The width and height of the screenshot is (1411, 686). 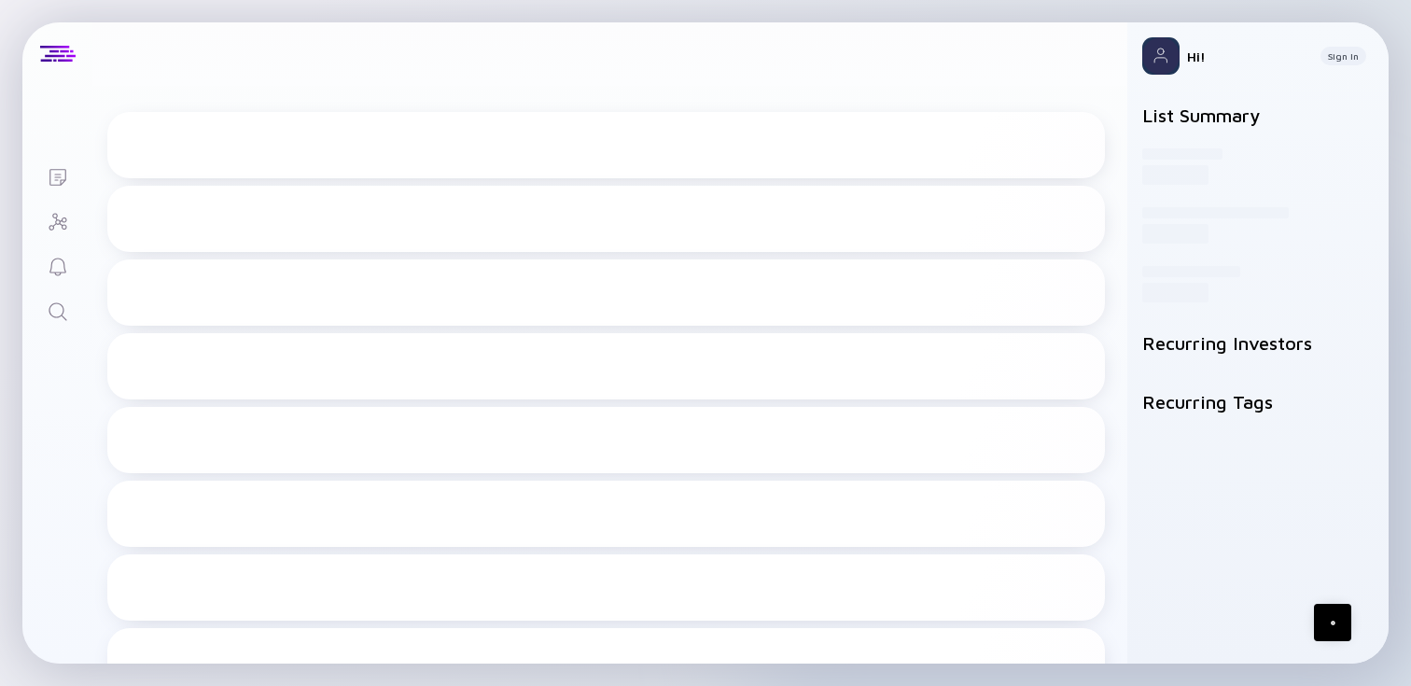 I want to click on a: Search, so click(x=57, y=310).